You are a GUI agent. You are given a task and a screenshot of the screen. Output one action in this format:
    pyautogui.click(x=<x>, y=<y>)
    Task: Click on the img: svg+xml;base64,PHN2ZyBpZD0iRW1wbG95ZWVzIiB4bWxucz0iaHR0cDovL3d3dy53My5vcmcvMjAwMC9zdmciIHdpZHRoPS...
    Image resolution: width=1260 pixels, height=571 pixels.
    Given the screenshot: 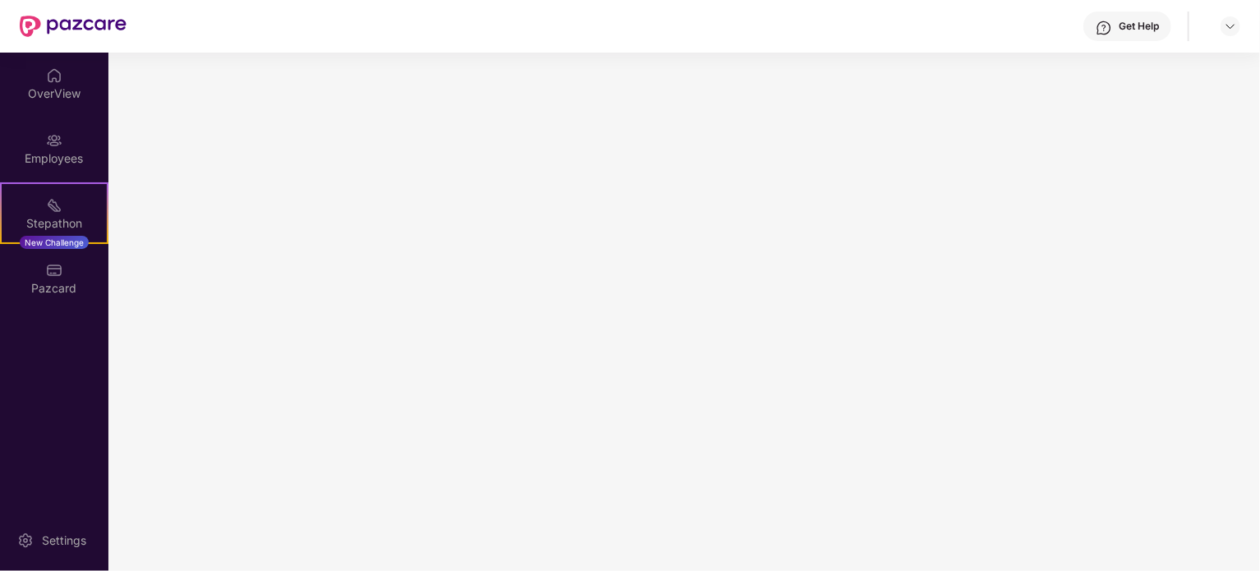 What is the action you would take?
    pyautogui.click(x=54, y=140)
    